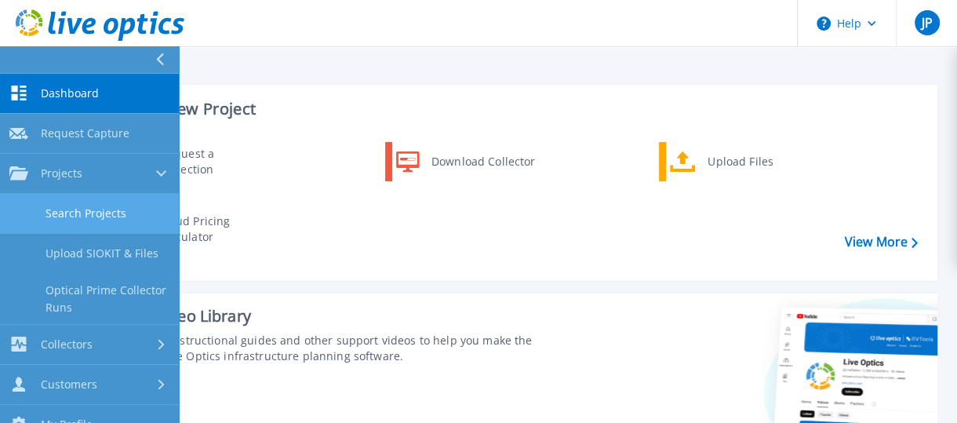 The height and width of the screenshot is (423, 957). I want to click on a: Cloud Pricing Calculator, so click(191, 229).